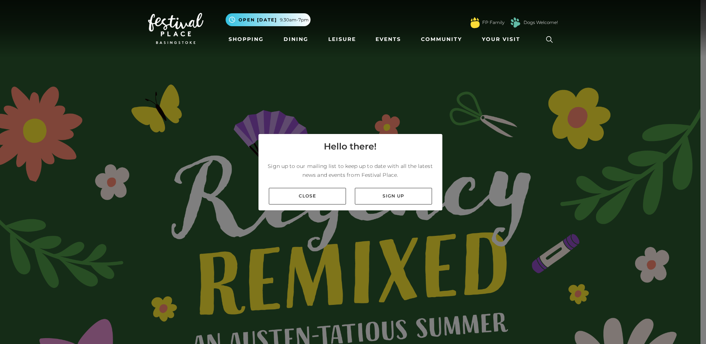 The height and width of the screenshot is (344, 706). What do you see at coordinates (540, 23) in the screenshot?
I see `a: Dogs Welcome!` at bounding box center [540, 23].